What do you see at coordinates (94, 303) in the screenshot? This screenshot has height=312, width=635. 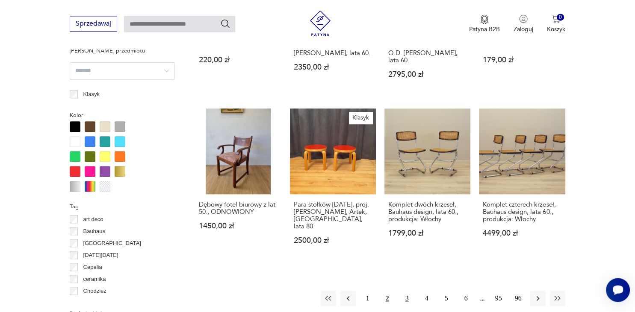 I see `p: Ćmielów` at bounding box center [94, 303].